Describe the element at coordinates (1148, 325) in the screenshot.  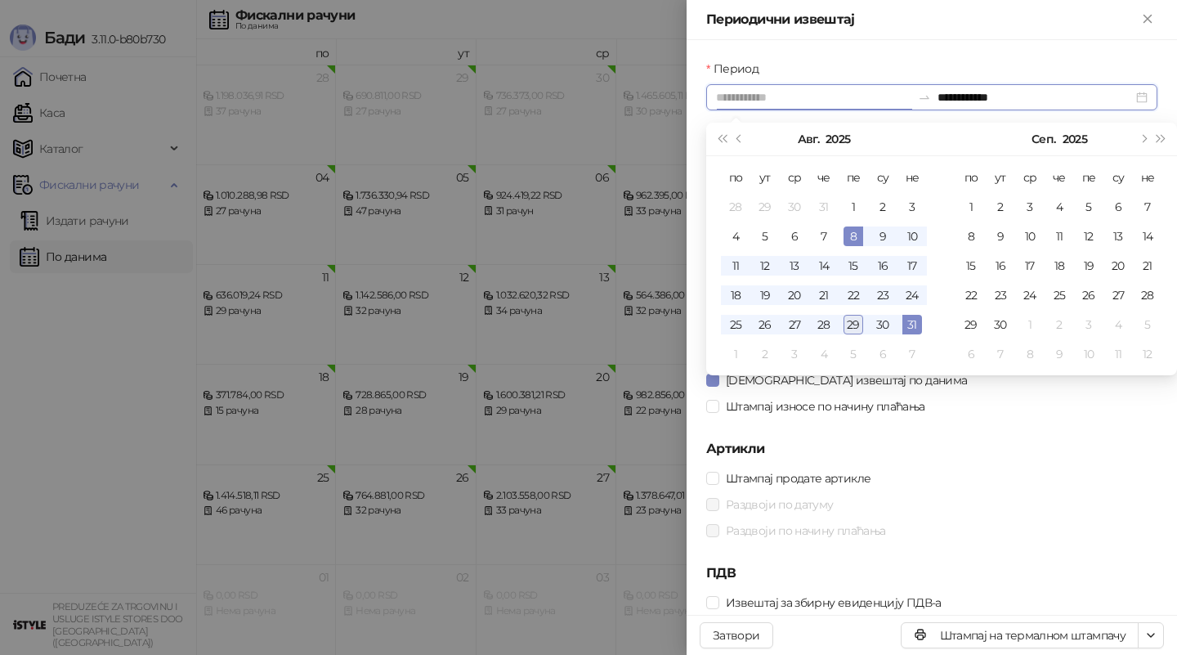
I see `td: 2025-10-05` at that location.